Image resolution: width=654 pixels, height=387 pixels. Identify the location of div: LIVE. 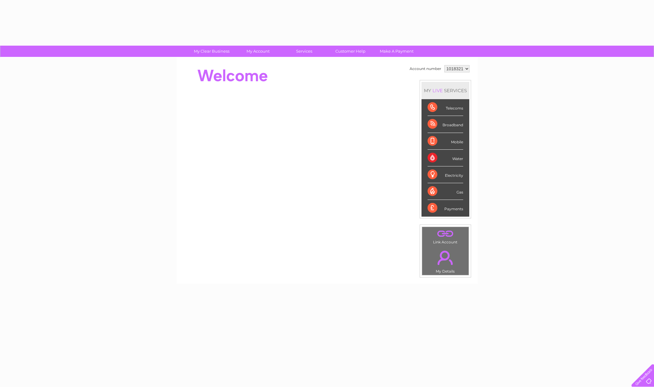
(437, 90).